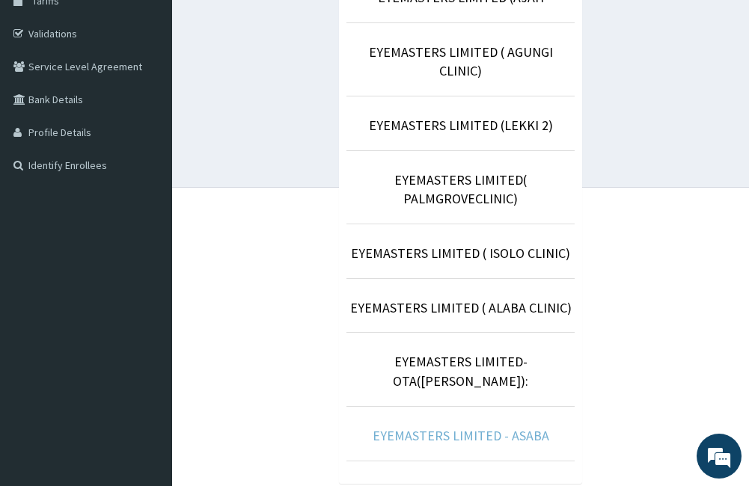 The height and width of the screenshot is (486, 749). I want to click on a: EYEMASTERS LIMITED (LEKKI 2), so click(461, 125).